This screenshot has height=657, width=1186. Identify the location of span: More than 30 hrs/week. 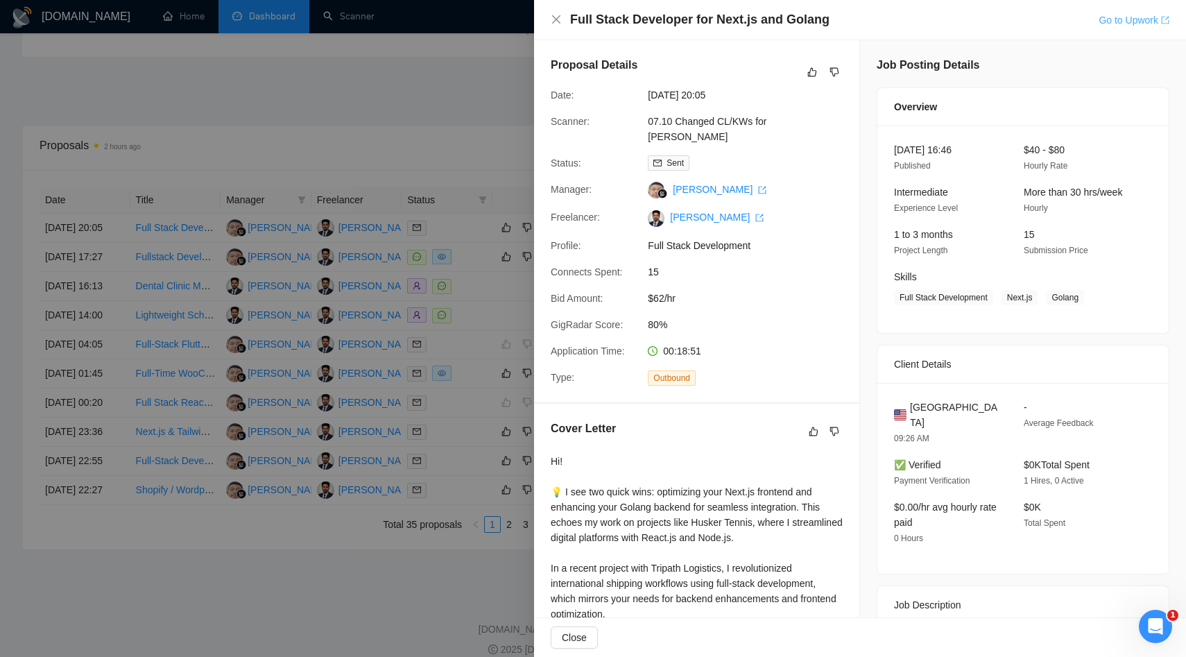
(1073, 192).